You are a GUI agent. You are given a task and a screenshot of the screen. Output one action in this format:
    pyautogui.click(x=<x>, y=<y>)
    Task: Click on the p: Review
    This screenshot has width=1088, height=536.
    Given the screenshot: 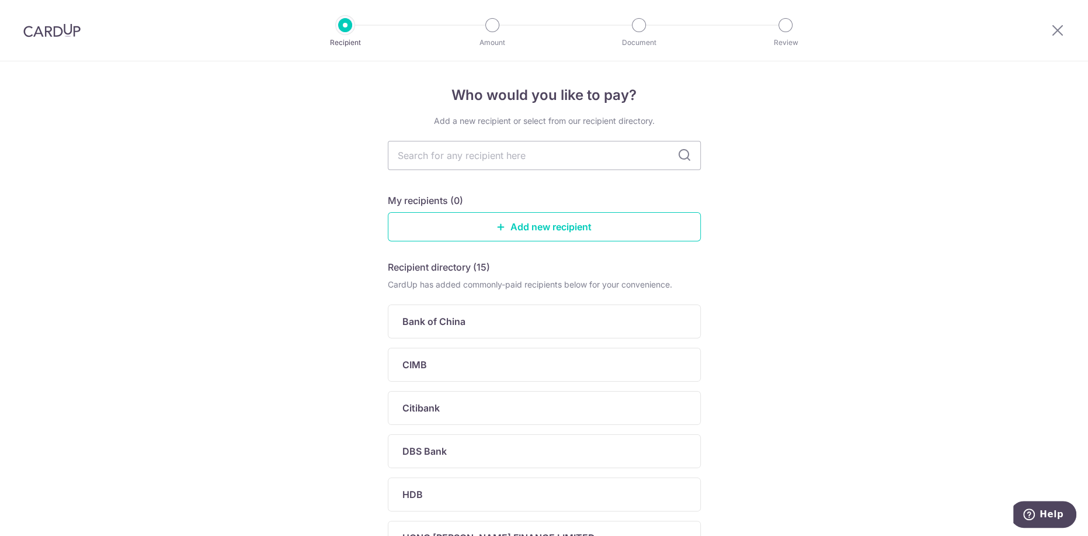 What is the action you would take?
    pyautogui.click(x=786, y=43)
    